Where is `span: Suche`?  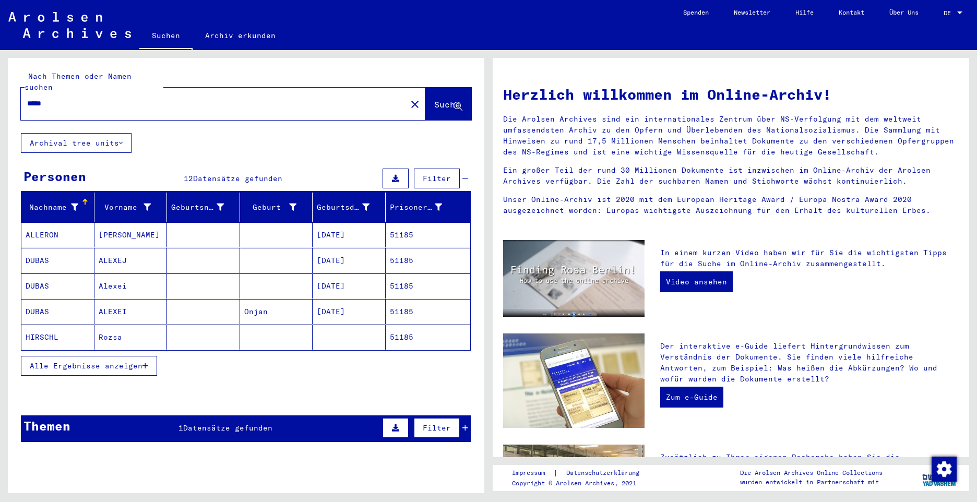
span: Suche is located at coordinates (447, 104).